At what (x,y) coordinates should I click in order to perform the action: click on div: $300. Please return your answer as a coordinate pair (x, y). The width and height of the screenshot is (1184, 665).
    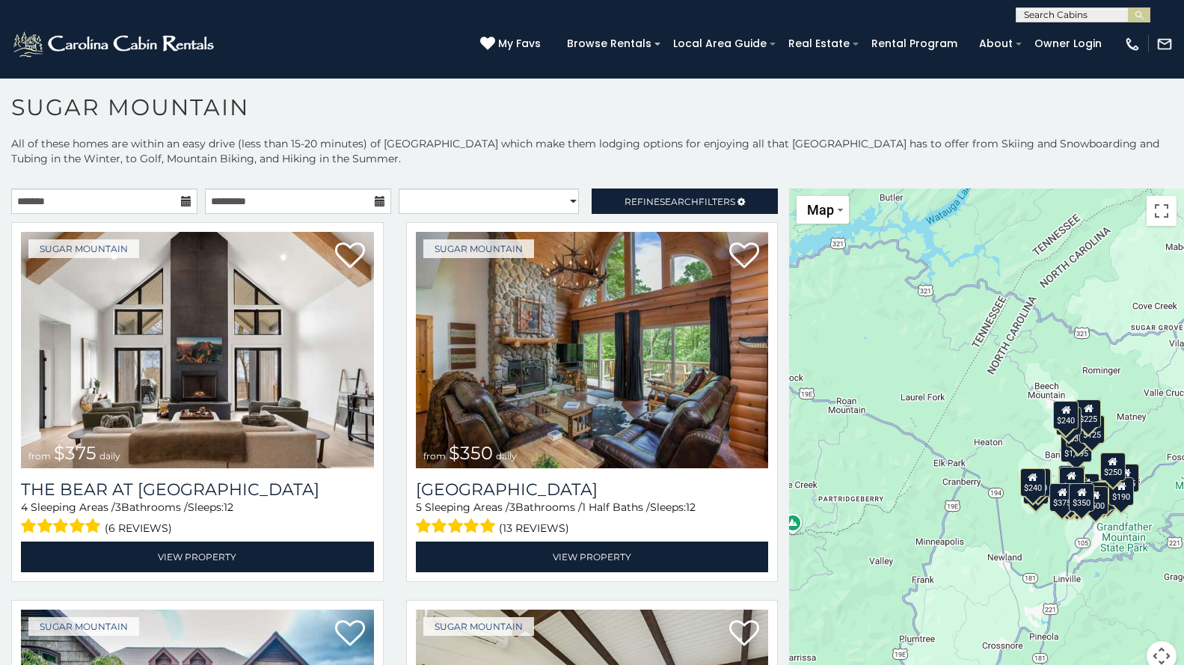
    Looking at the image, I should click on (1072, 480).